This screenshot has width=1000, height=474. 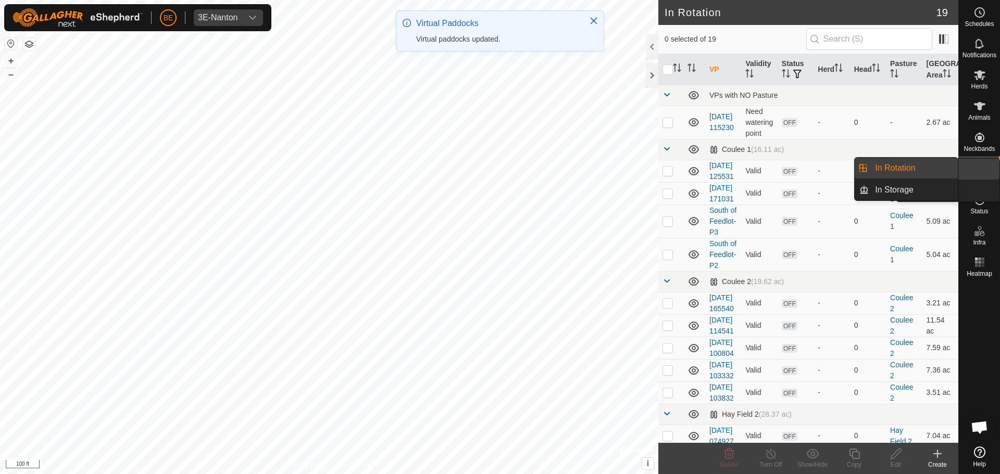 I want to click on span: Notifications, so click(x=979, y=55).